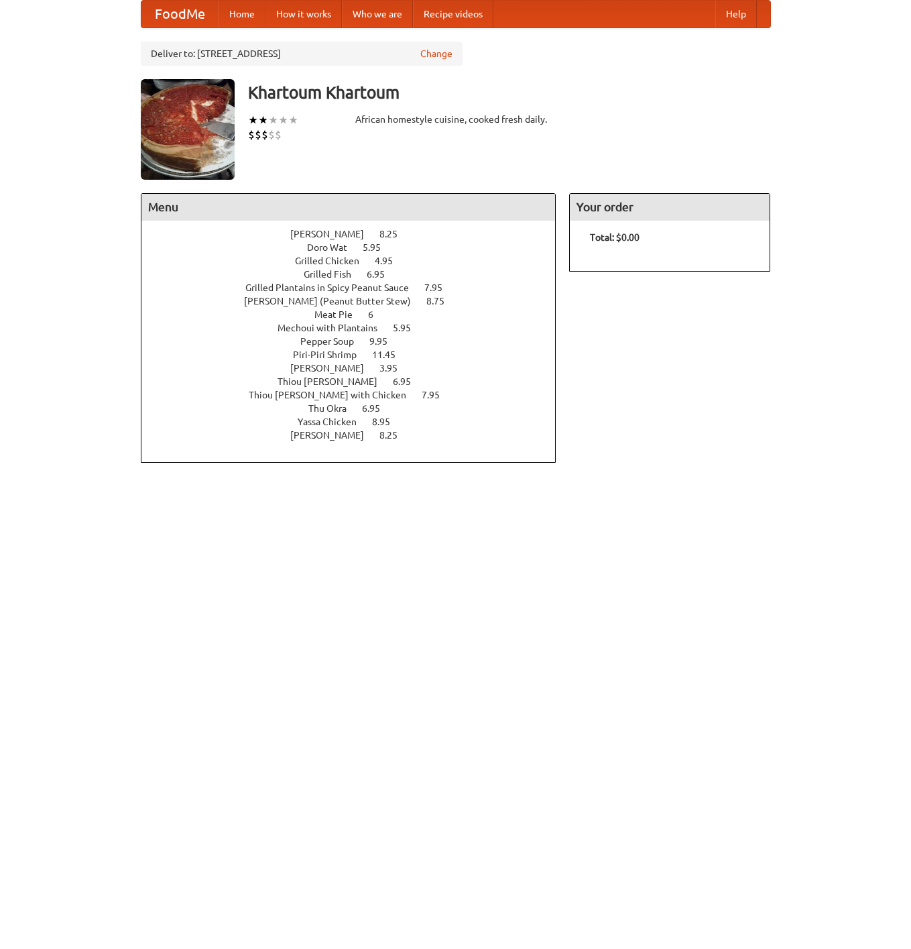  Describe the element at coordinates (334, 341) in the screenshot. I see `span: Pepper Soup` at that location.